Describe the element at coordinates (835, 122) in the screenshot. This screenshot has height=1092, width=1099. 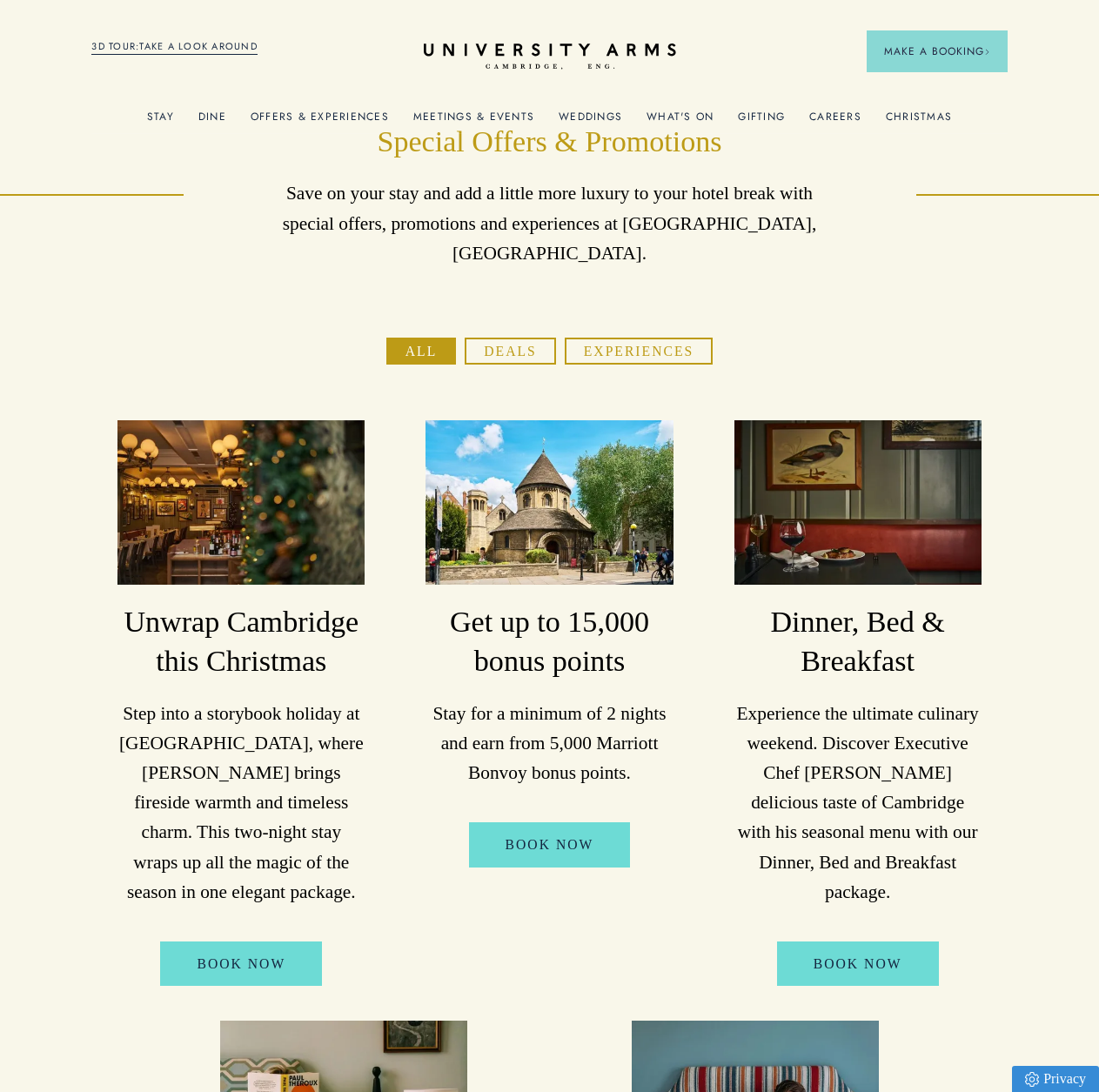
I see `a: Careers` at that location.